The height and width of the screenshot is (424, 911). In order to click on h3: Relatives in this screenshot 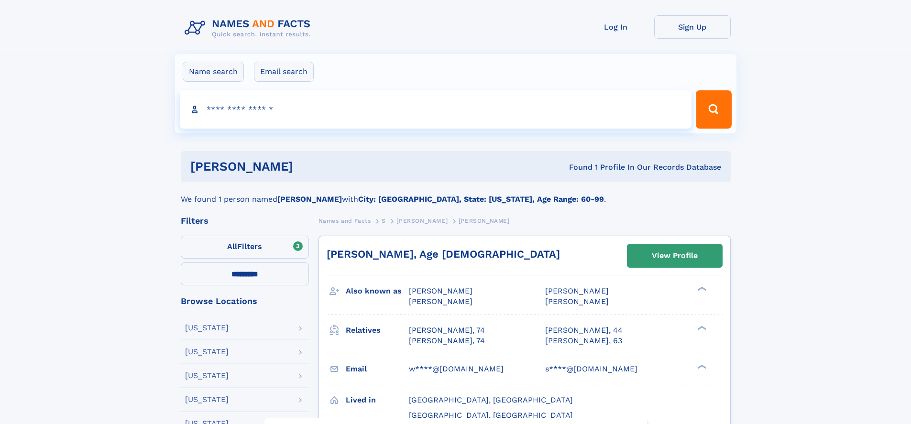, I will do `click(377, 330)`.